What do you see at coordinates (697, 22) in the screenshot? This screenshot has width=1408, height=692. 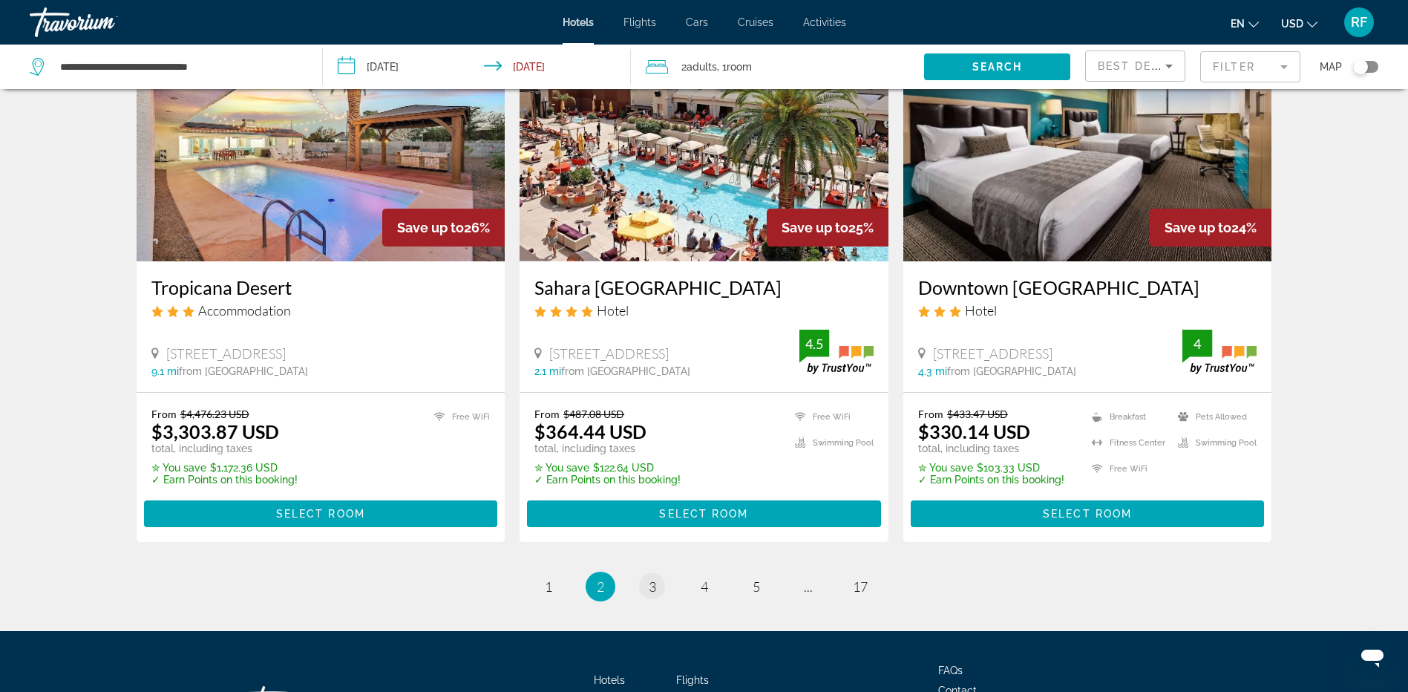 I see `a: Cars` at bounding box center [697, 22].